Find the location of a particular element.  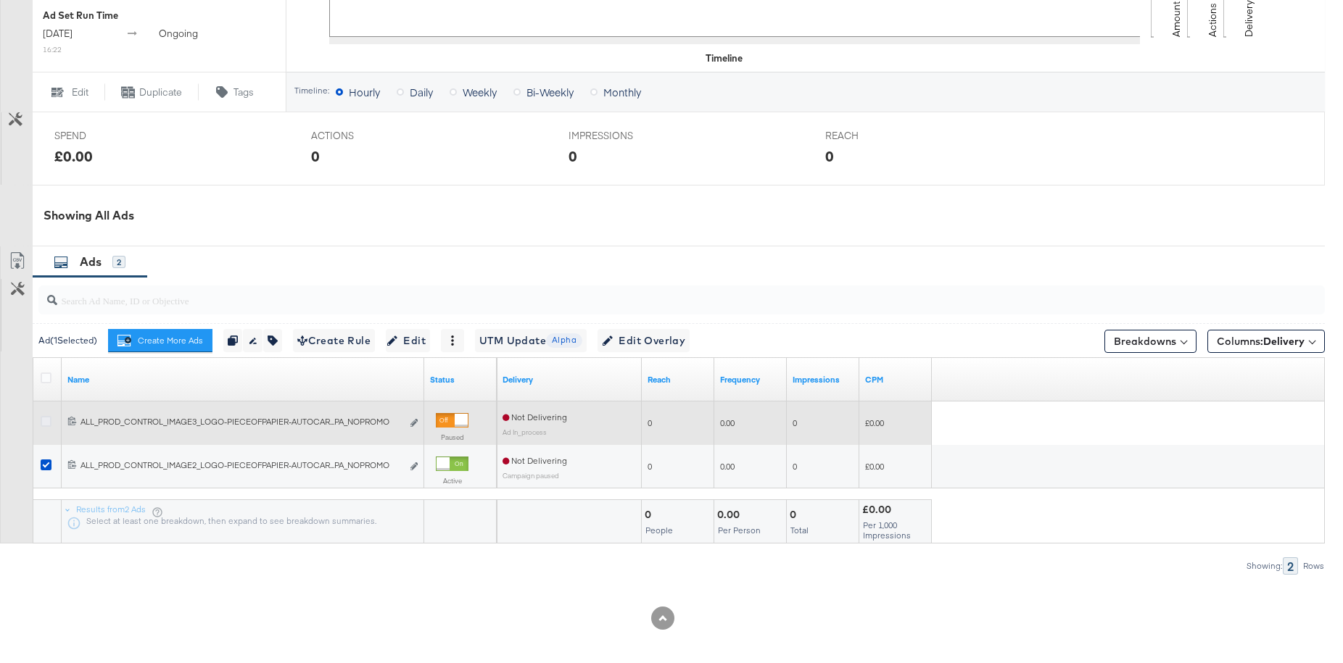

div: Rows is located at coordinates (1313, 566).